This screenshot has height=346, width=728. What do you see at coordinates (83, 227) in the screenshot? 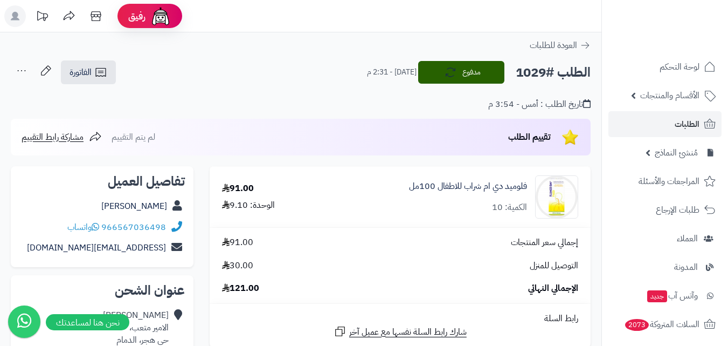
I see `a: واتساب` at bounding box center [83, 227].